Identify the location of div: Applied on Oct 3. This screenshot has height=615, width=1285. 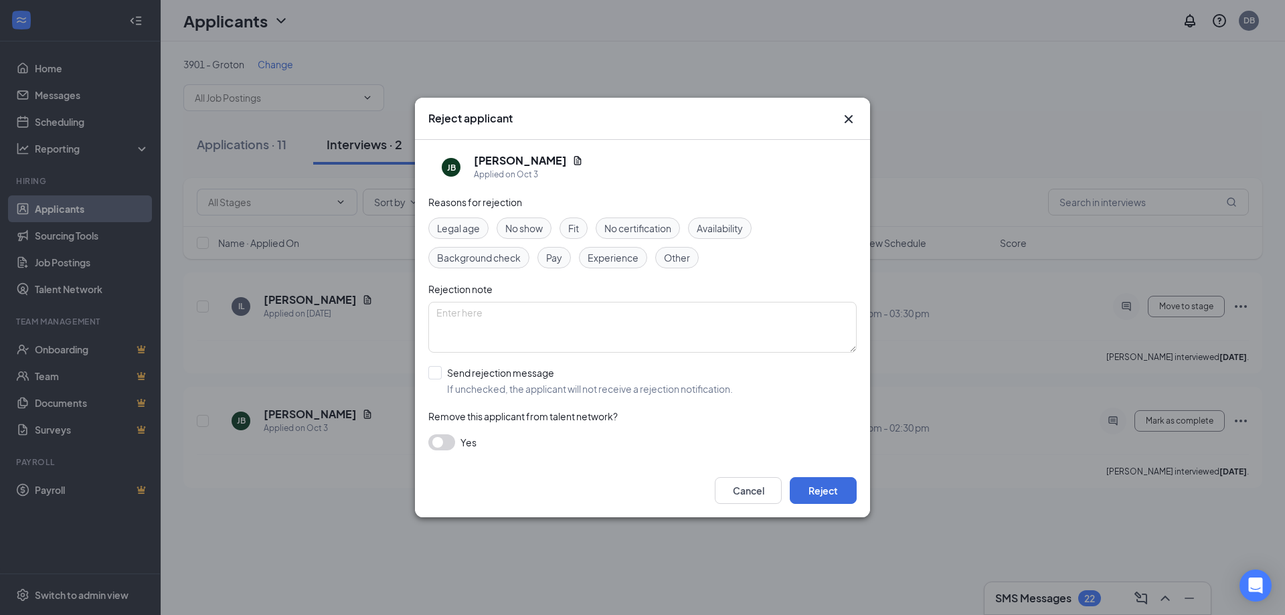
(528, 175).